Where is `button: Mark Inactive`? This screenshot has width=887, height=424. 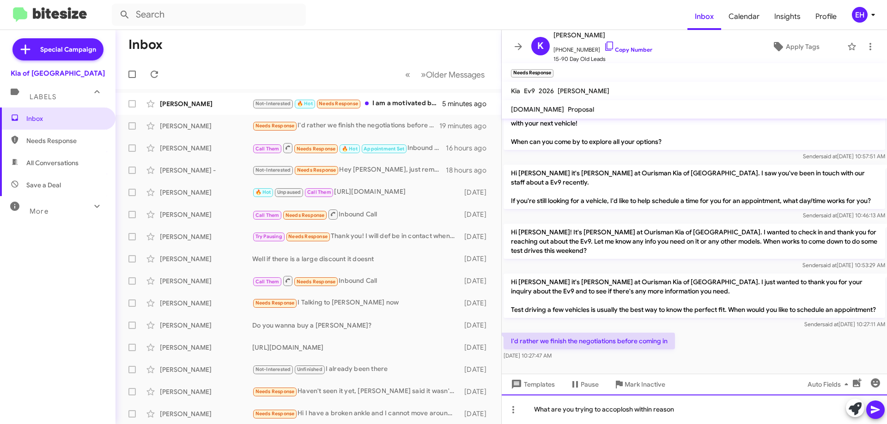
button: Mark Inactive is located at coordinates (639, 385).